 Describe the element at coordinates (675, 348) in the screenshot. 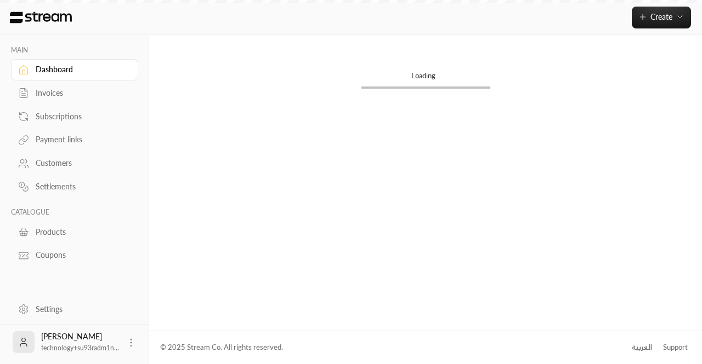

I see `a: Support` at that location.